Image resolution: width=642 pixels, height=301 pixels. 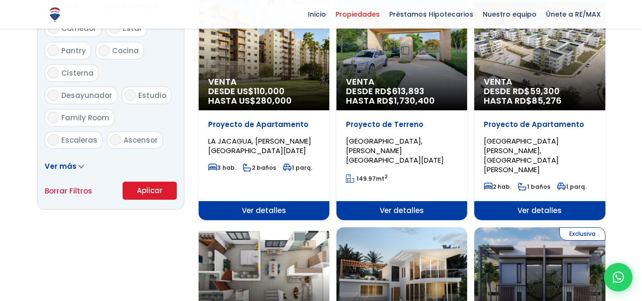 What do you see at coordinates (259, 167) in the screenshot?
I see `span: 2 baños` at bounding box center [259, 167].